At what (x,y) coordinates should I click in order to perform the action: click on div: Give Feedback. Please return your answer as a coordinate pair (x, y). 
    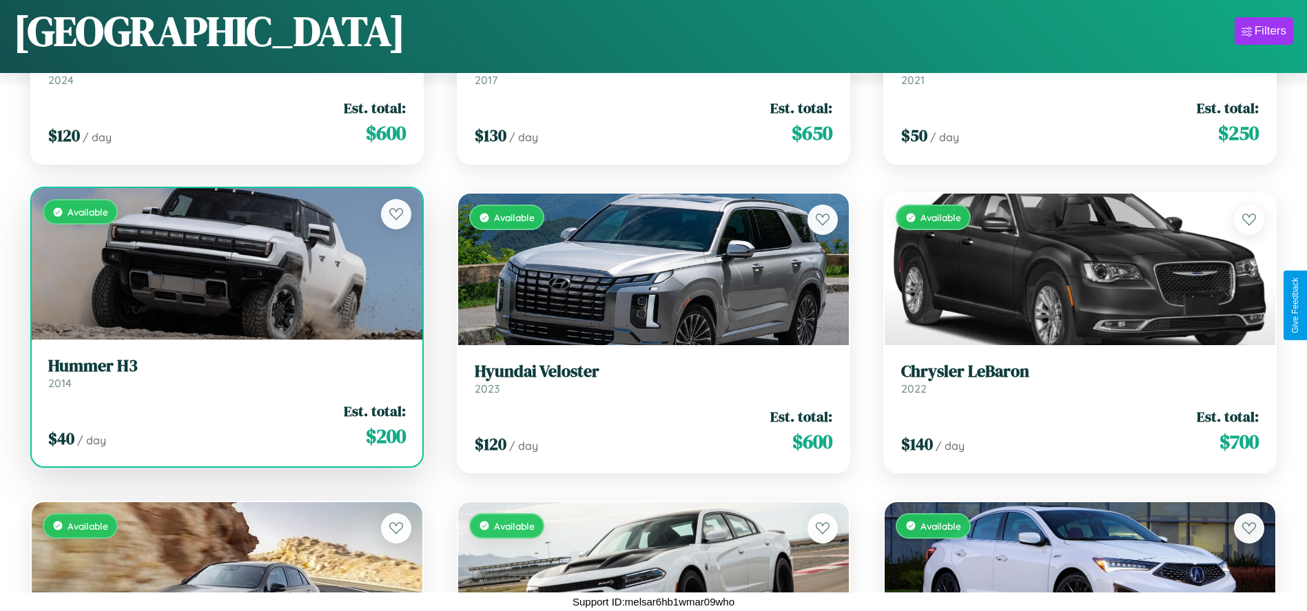
    Looking at the image, I should click on (1295, 305).